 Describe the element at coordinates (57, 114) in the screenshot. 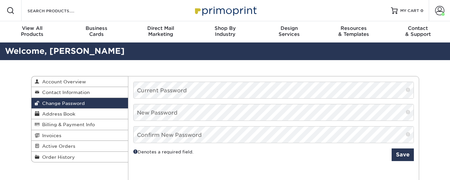

I see `span: Address Book` at that location.